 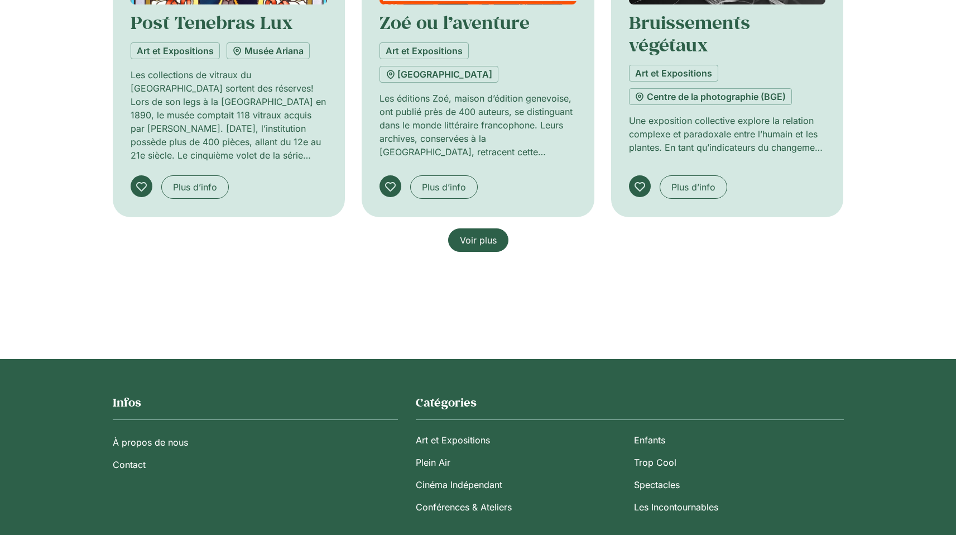 I want to click on a: Contact, so click(x=255, y=464).